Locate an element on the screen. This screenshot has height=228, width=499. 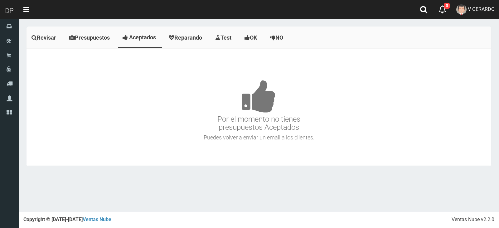
h4: Puedes volver a enviar un email a los clientes. is located at coordinates (259, 138).